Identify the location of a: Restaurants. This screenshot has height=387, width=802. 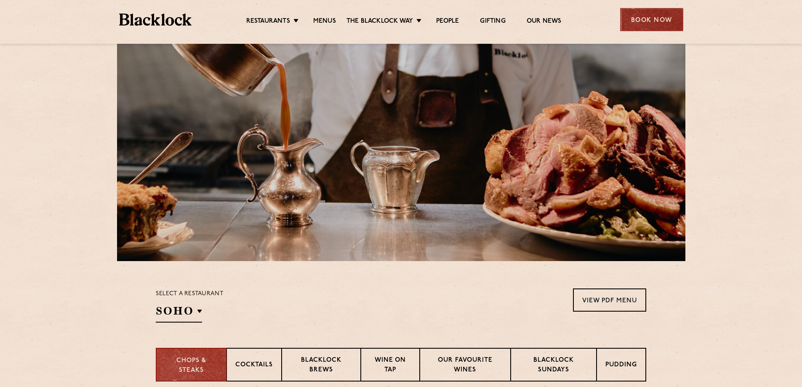
(268, 22).